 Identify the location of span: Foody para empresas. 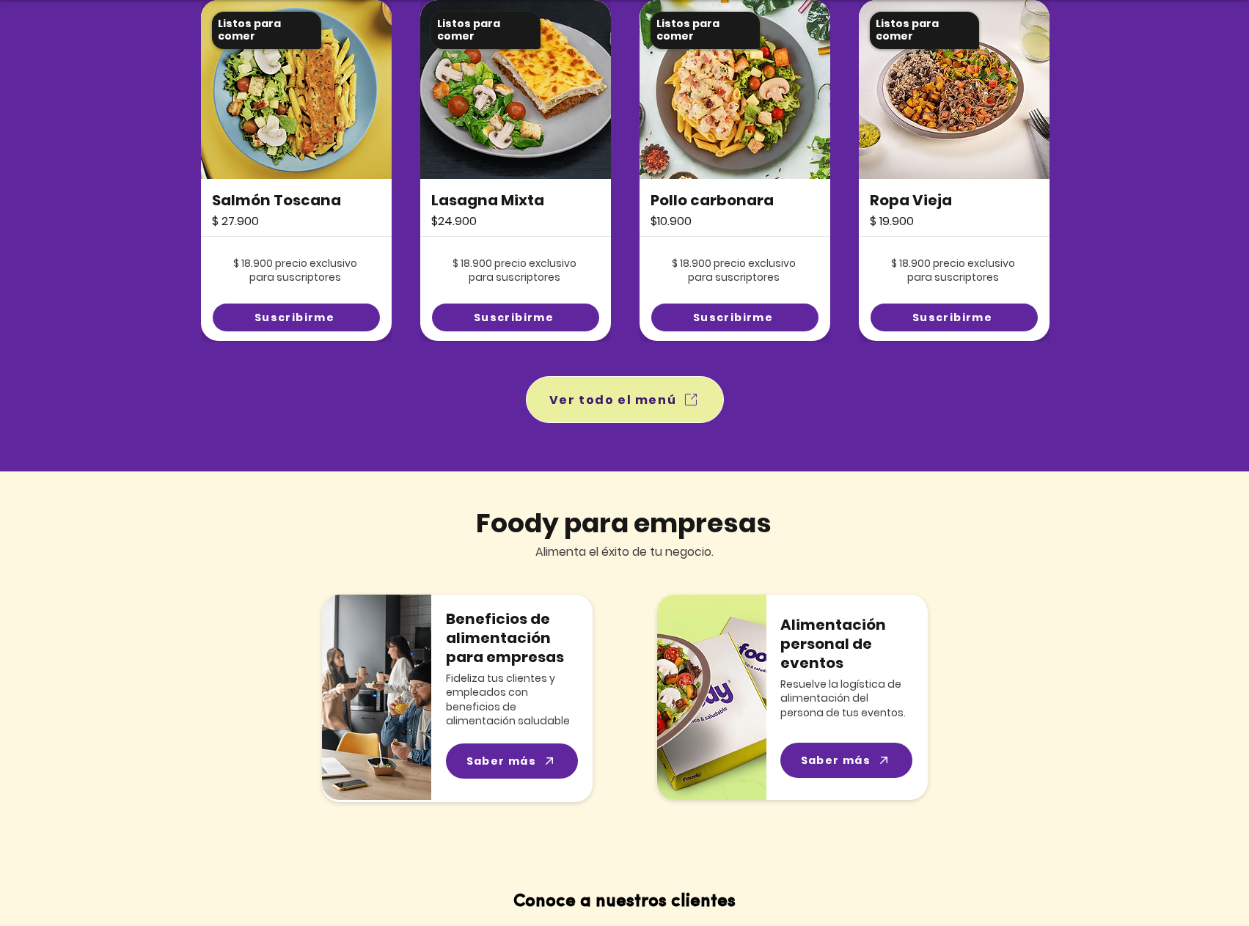
(623, 523).